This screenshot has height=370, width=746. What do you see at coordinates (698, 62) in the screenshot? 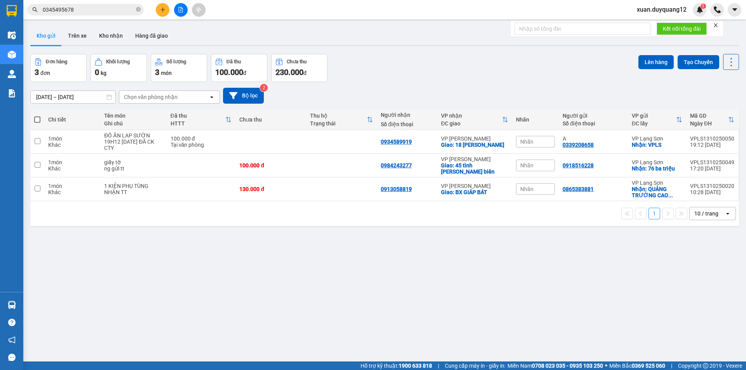
I see `button: Tạo Chuyến` at bounding box center [698, 62].